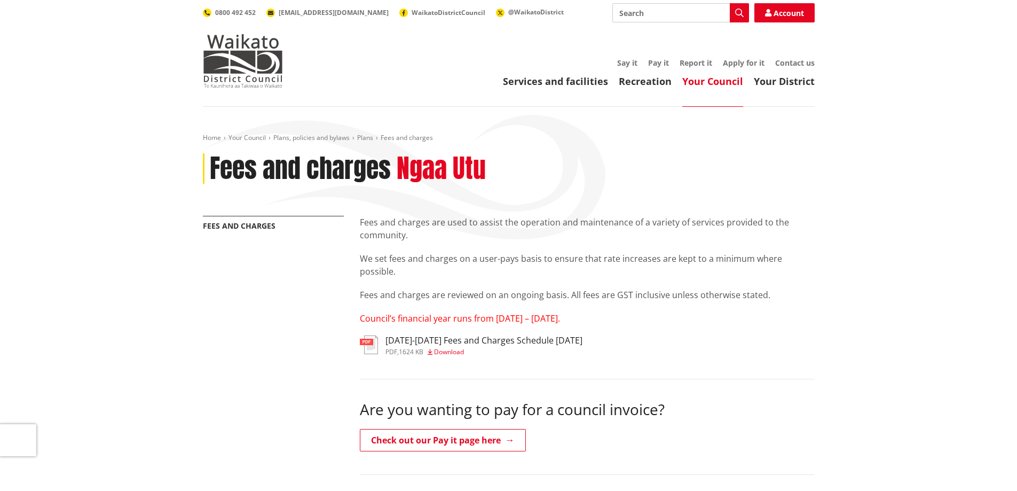  What do you see at coordinates (681, 13) in the screenshot?
I see `input: Search input` at bounding box center [681, 13].